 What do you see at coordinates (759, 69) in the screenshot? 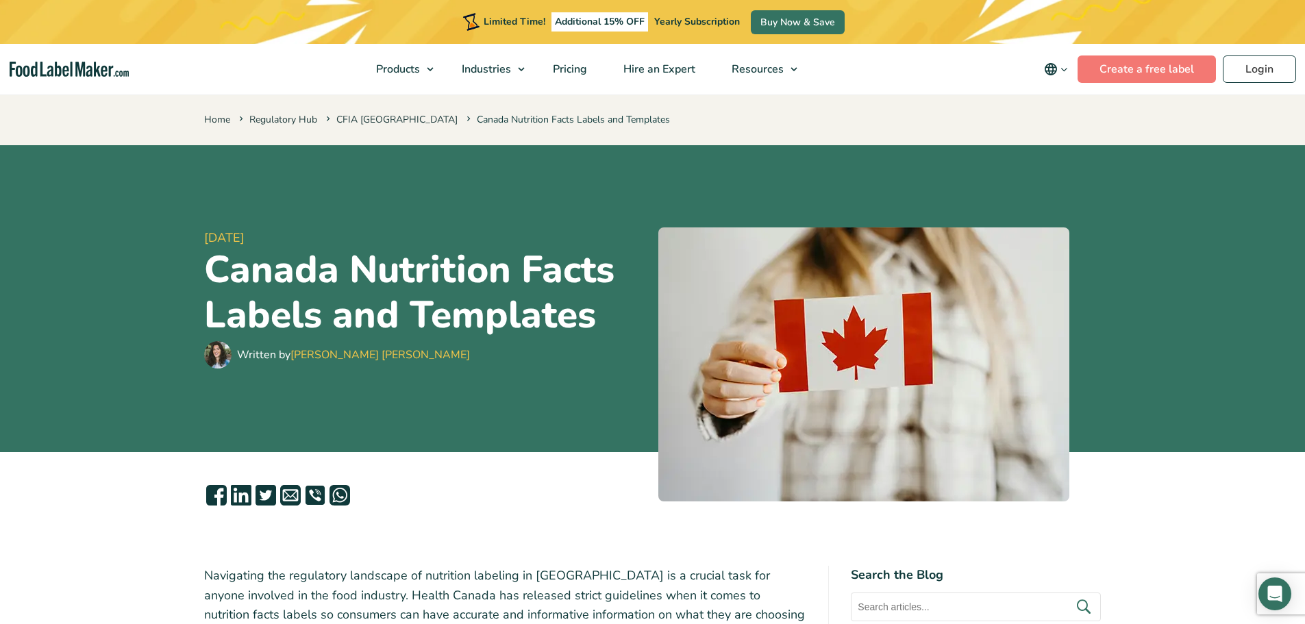
I see `a: Resources` at bounding box center [759, 69].